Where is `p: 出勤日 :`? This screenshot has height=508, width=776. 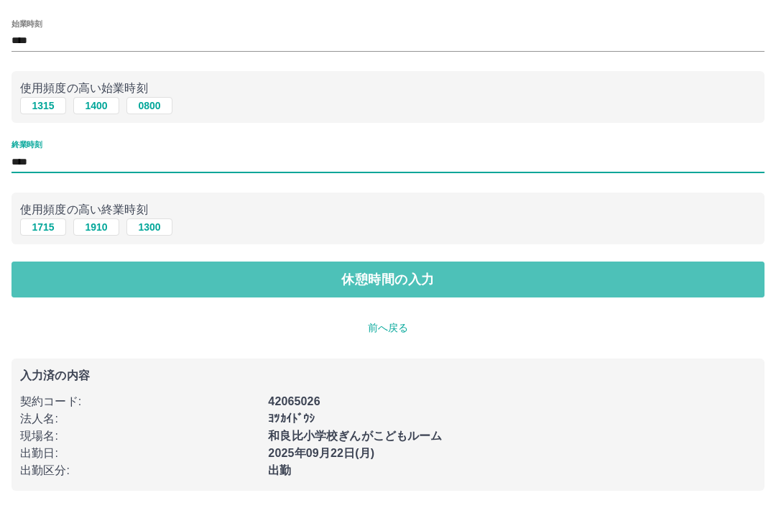
p: 出勤日 : is located at coordinates (139, 454).